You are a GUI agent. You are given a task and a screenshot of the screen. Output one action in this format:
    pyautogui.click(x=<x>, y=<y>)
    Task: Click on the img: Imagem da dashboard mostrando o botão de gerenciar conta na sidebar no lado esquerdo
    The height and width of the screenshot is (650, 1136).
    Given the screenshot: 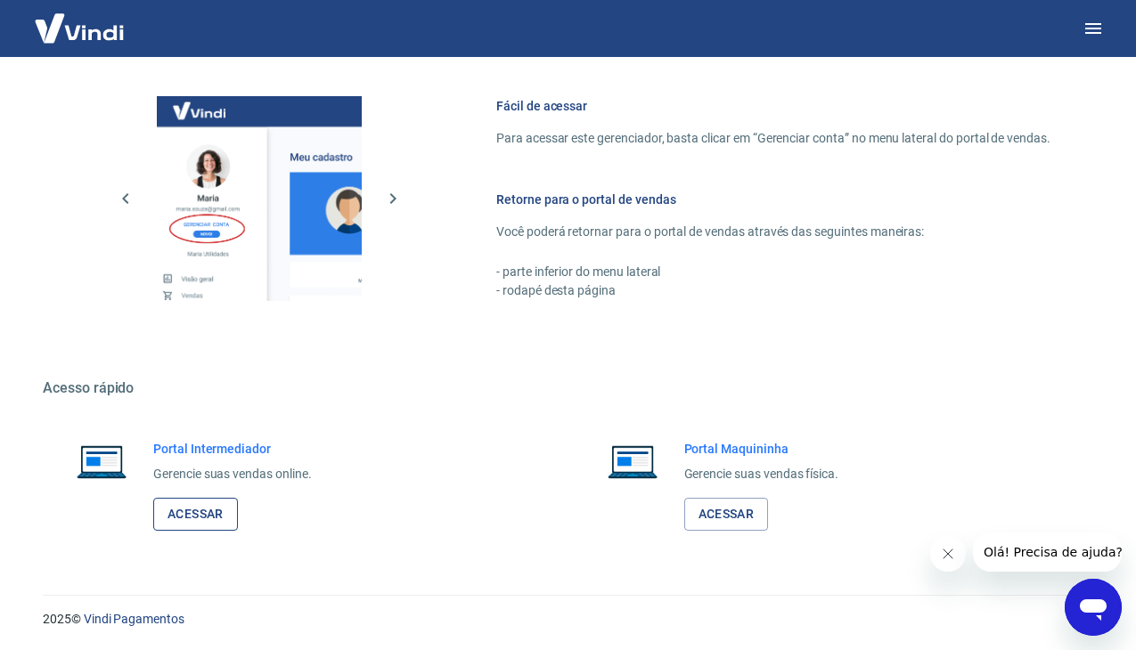 What is the action you would take?
    pyautogui.click(x=259, y=199)
    